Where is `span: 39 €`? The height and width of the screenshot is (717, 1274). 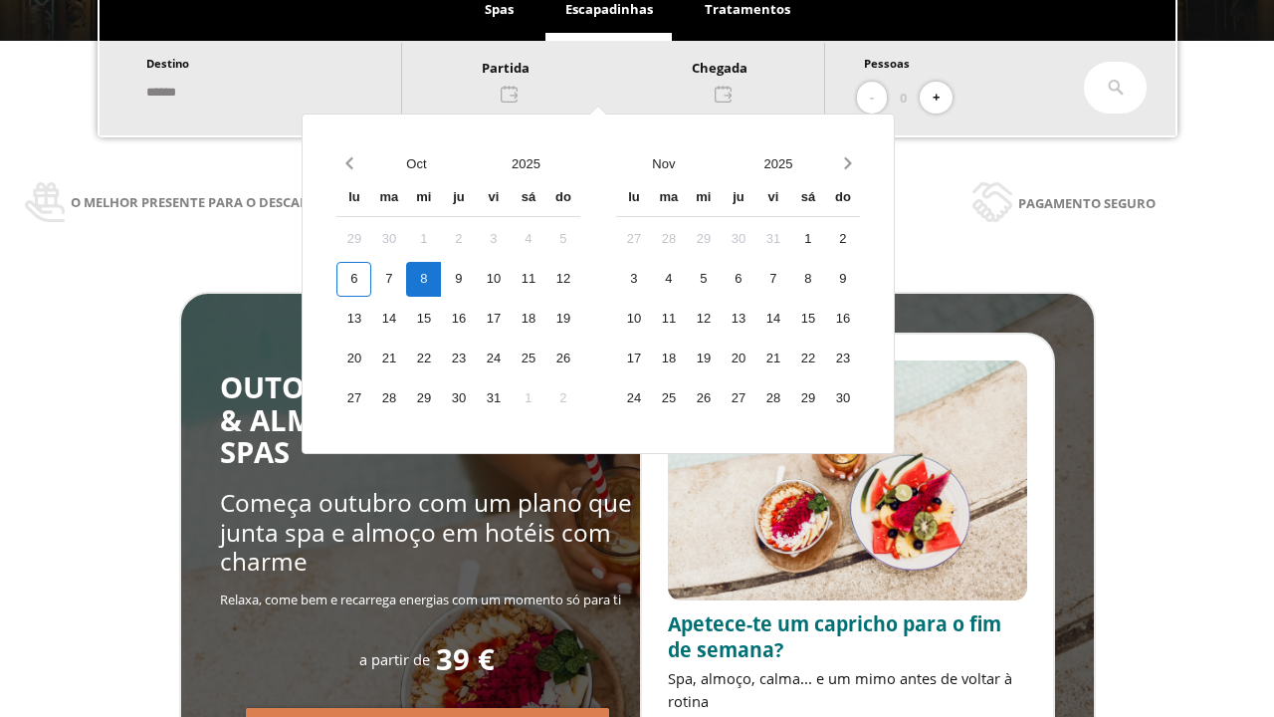
span: 39 € is located at coordinates (465, 659).